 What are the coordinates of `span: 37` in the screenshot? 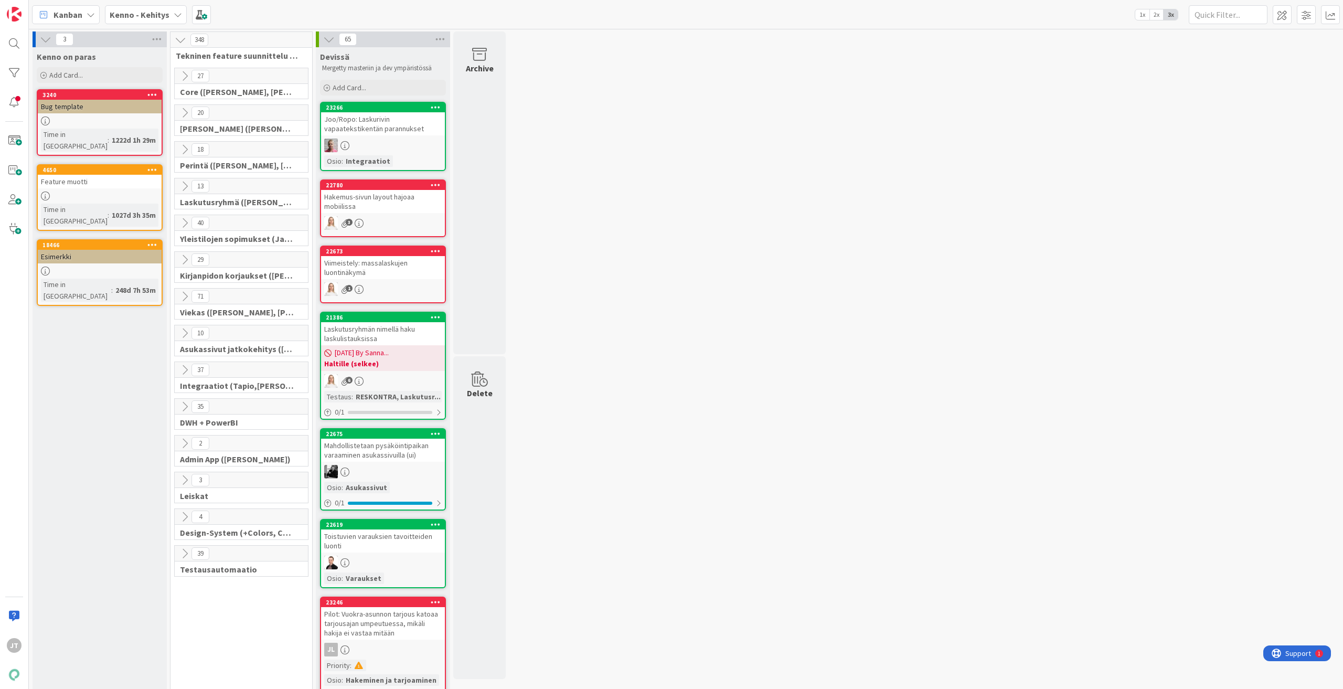 It's located at (200, 370).